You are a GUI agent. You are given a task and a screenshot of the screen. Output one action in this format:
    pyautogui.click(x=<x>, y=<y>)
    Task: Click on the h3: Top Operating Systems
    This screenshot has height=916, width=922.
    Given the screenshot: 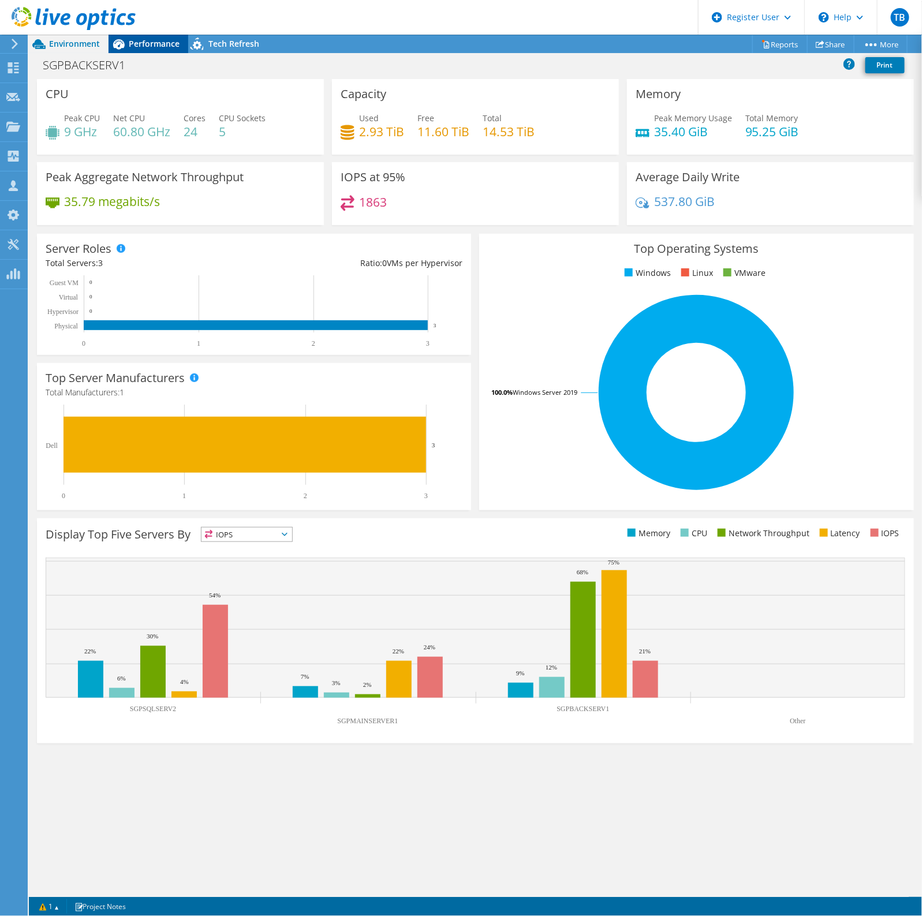 What is the action you would take?
    pyautogui.click(x=696, y=249)
    